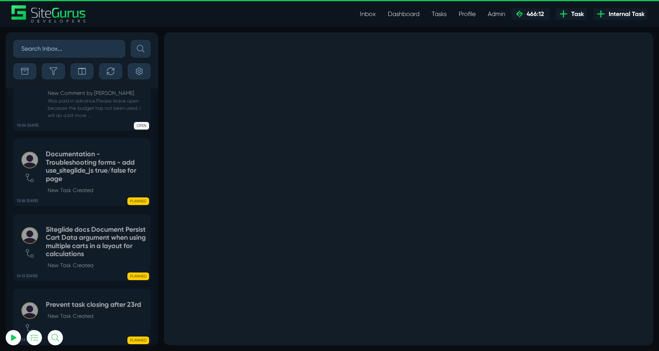 This screenshot has width=659, height=351. I want to click on a: 466:12, so click(530, 14).